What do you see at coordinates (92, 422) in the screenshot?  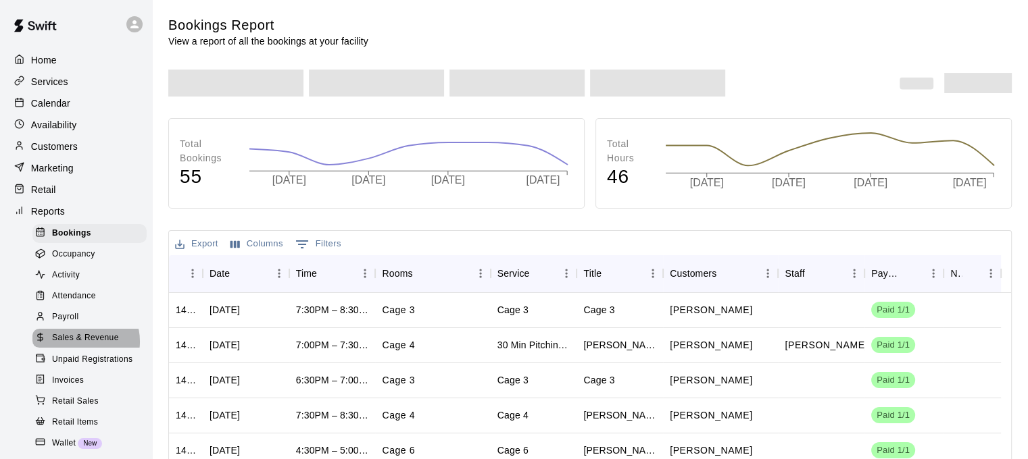 I see `a: Retail Items` at bounding box center [92, 422].